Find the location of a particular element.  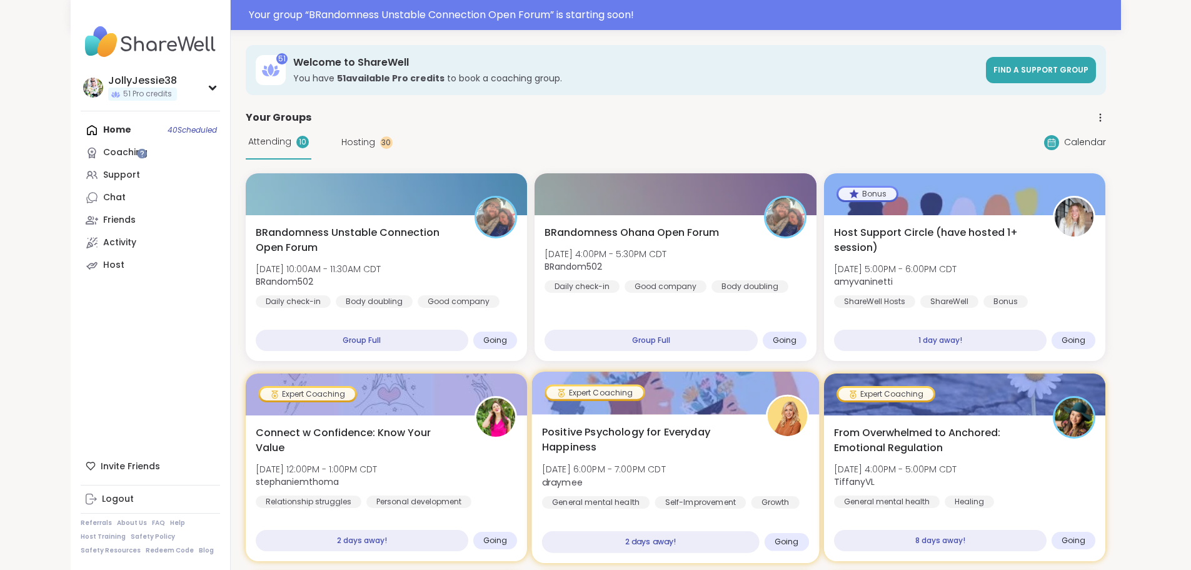

img: TiffanyVL is located at coordinates (1074, 417).